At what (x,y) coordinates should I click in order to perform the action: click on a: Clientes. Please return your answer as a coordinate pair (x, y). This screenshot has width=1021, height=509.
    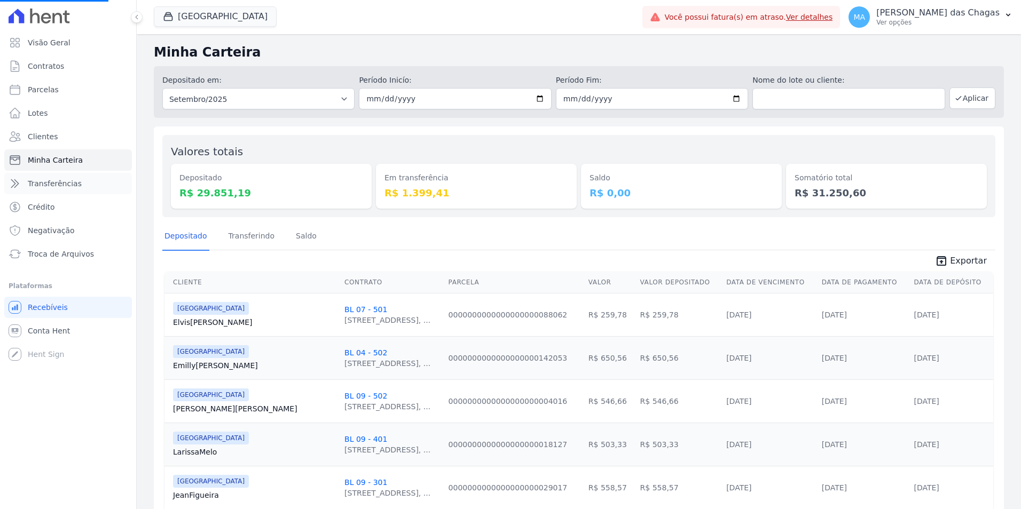
    Looking at the image, I should click on (68, 137).